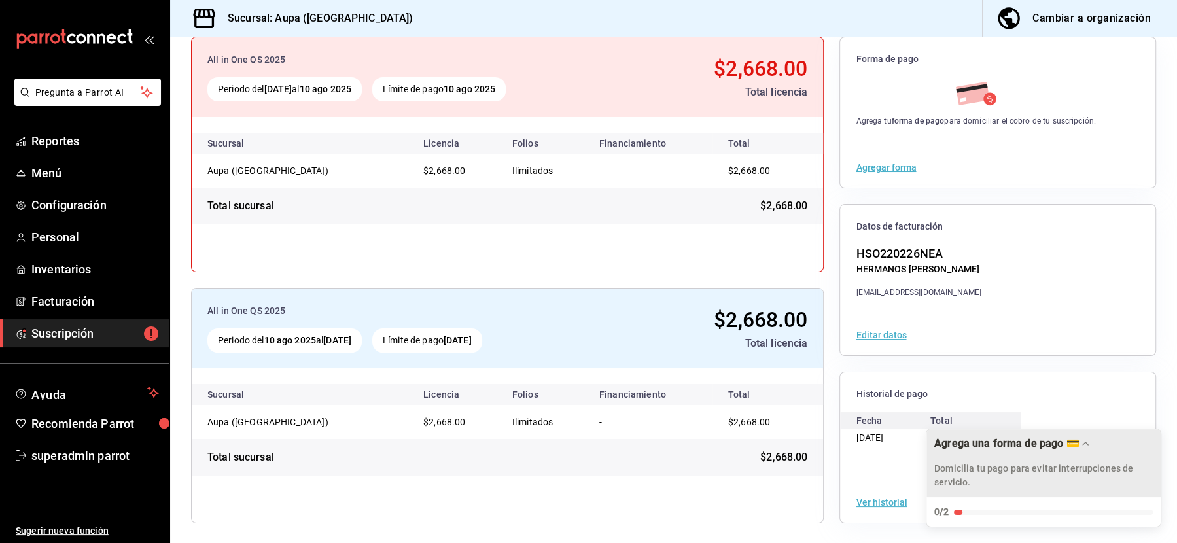 The height and width of the screenshot is (543, 1177). I want to click on div: Drag to move checklist, so click(1043, 463).